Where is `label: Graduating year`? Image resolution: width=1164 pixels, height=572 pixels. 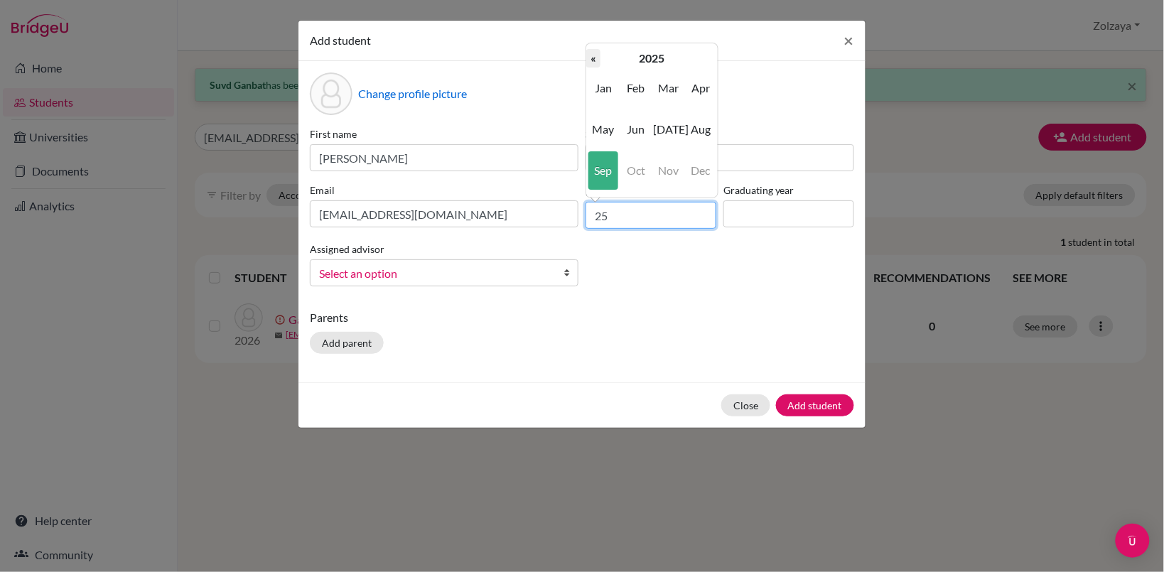
label: Graduating year is located at coordinates (789, 190).